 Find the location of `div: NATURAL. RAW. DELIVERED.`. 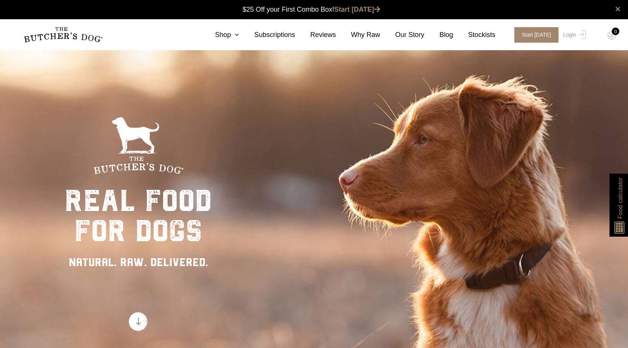

div: NATURAL. RAW. DELIVERED. is located at coordinates (138, 262).